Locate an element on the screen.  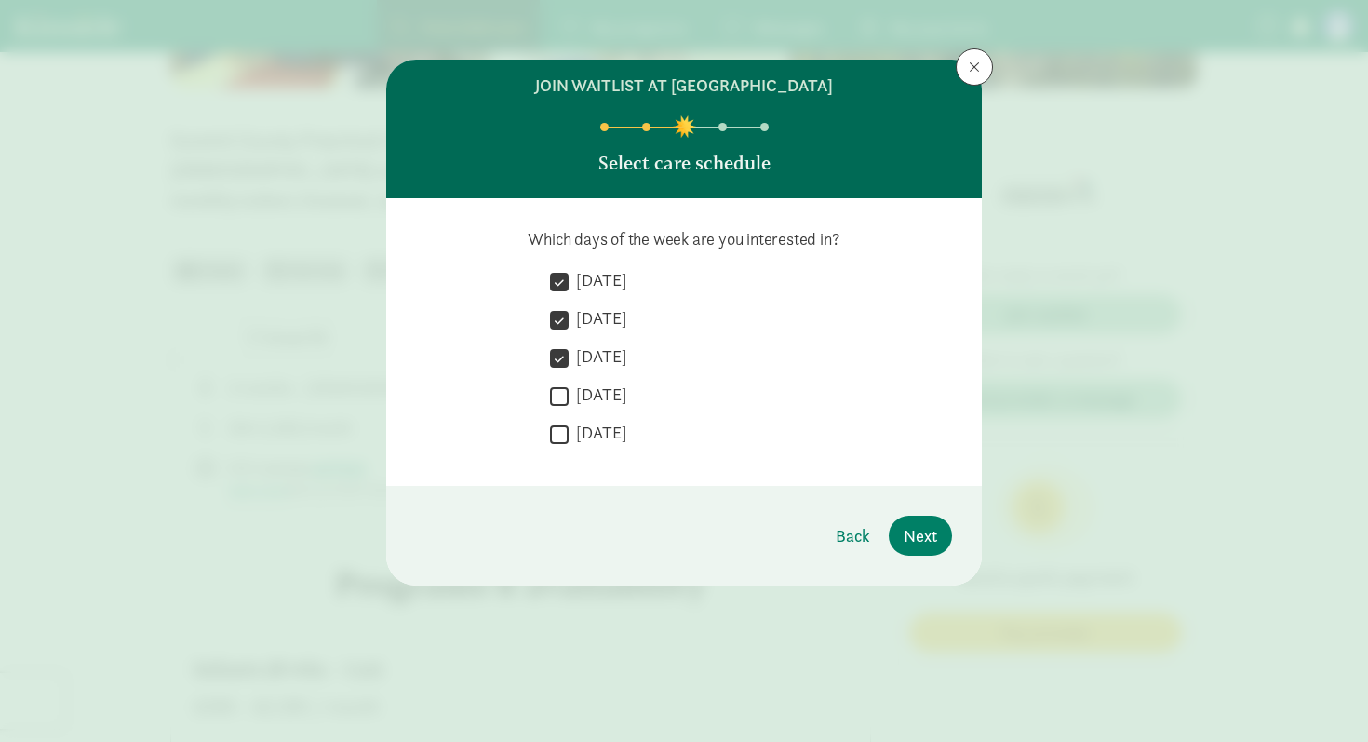
span: Back is located at coordinates (852, 535).